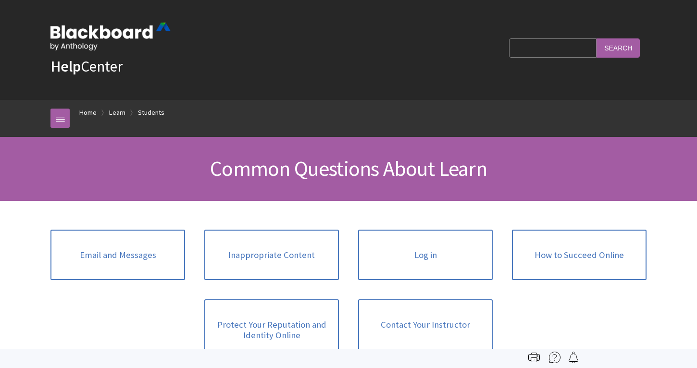 This screenshot has height=368, width=697. I want to click on strong: Help, so click(65, 66).